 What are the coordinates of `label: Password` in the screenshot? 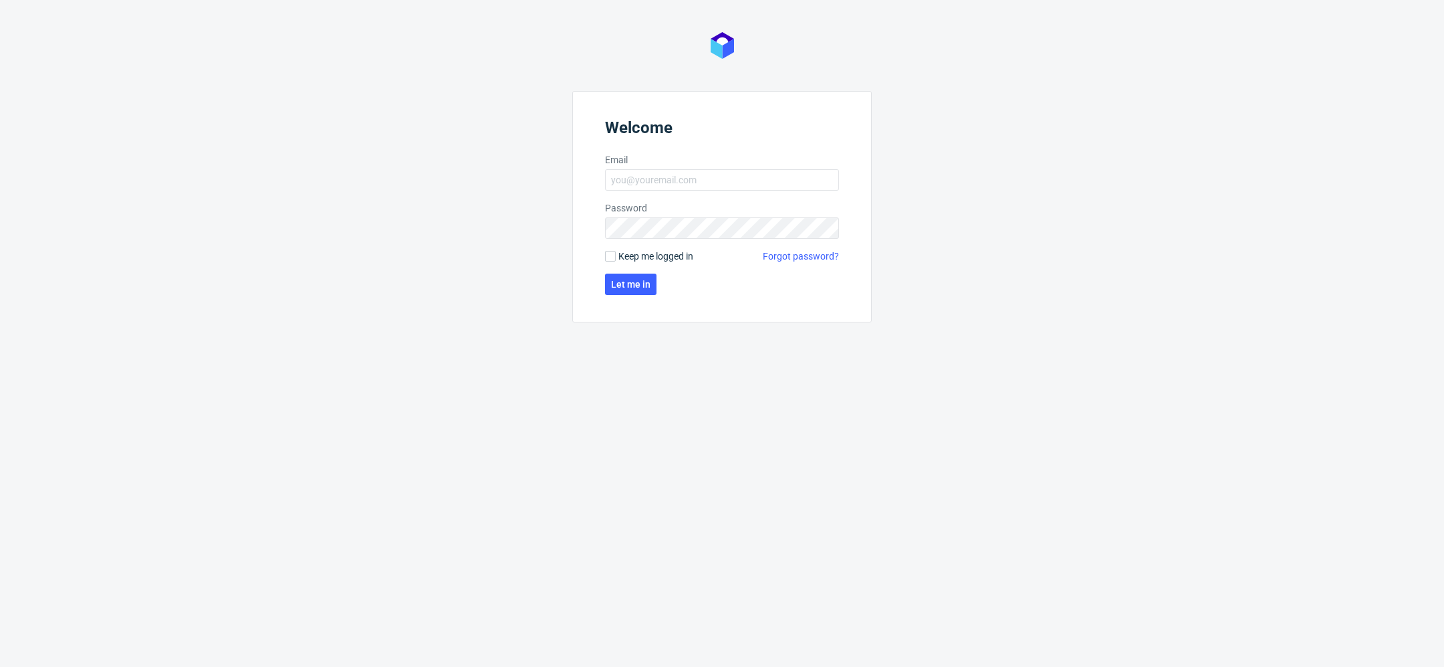 It's located at (722, 208).